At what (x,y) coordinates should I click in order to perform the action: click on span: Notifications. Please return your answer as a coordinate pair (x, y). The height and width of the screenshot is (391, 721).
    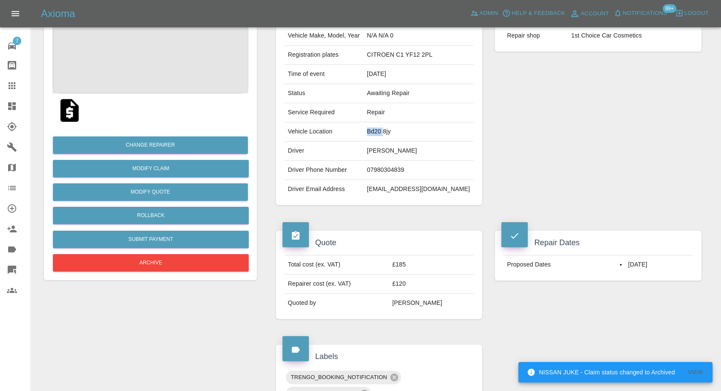
    Looking at the image, I should click on (645, 13).